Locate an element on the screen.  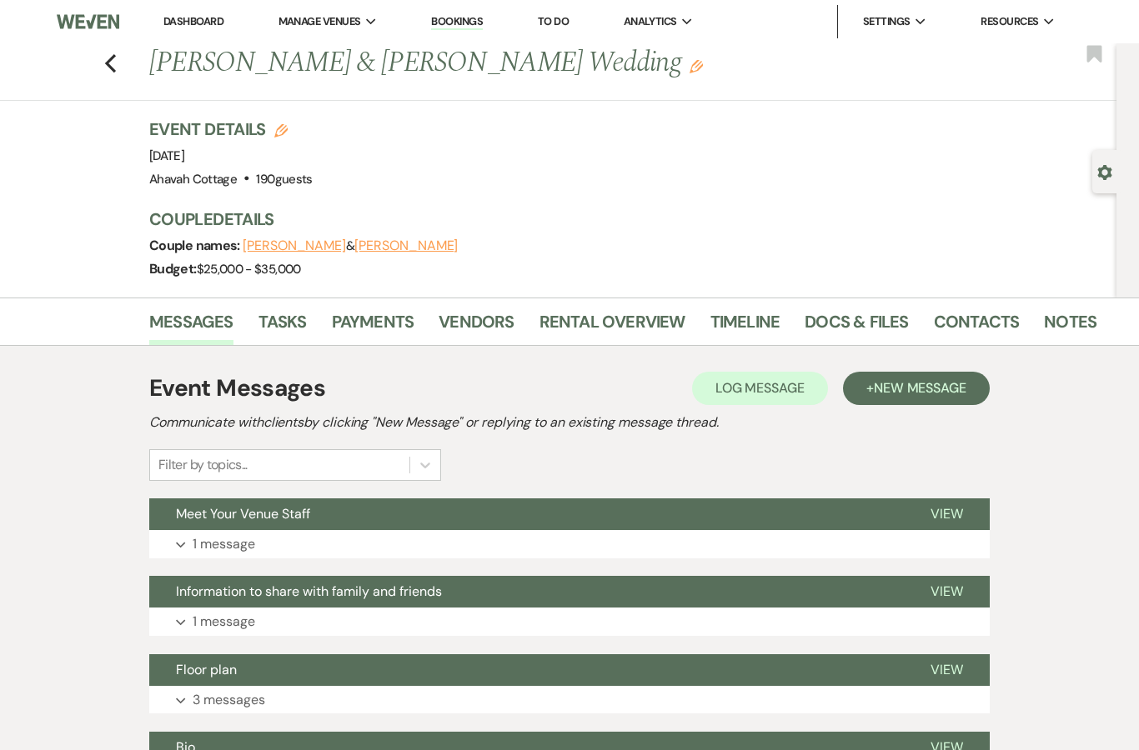
h1: Event Messages is located at coordinates (237, 388).